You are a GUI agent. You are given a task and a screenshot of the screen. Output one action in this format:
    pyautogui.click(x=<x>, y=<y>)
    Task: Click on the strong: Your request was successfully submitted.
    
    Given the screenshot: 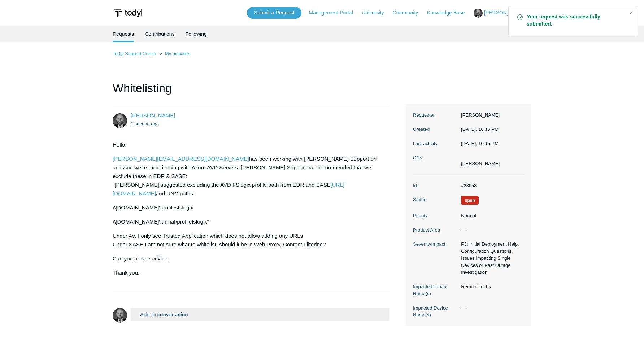 What is the action you would take?
    pyautogui.click(x=575, y=21)
    